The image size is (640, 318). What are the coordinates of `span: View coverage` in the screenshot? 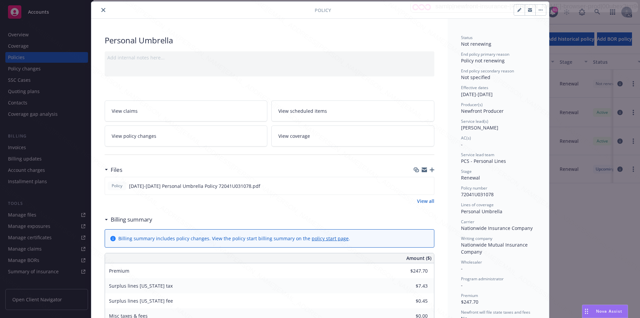 It's located at (294, 136).